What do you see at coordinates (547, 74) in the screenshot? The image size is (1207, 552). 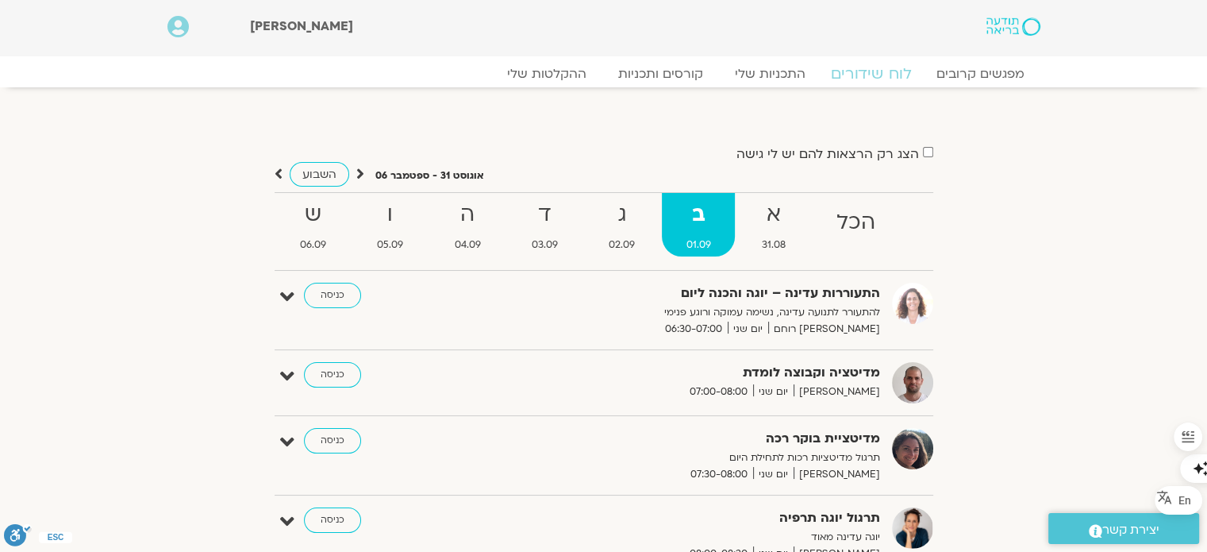 I see `a: ההקלטות שלי` at bounding box center [547, 74].